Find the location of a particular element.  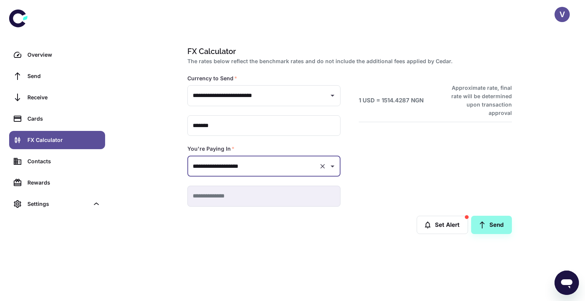

div: Send is located at coordinates (64, 76).